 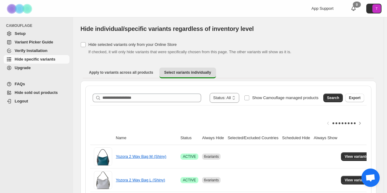 I want to click on span: Logout, so click(x=21, y=101).